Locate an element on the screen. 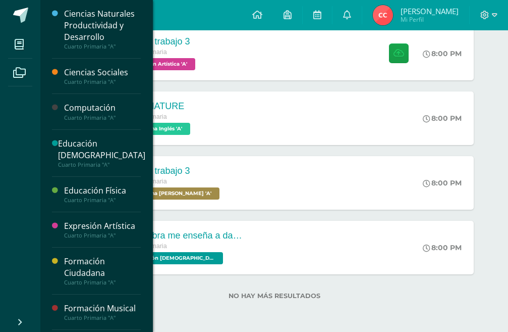  a: Ciencias SocialesCuarto Primaria "A" is located at coordinates (102, 76).